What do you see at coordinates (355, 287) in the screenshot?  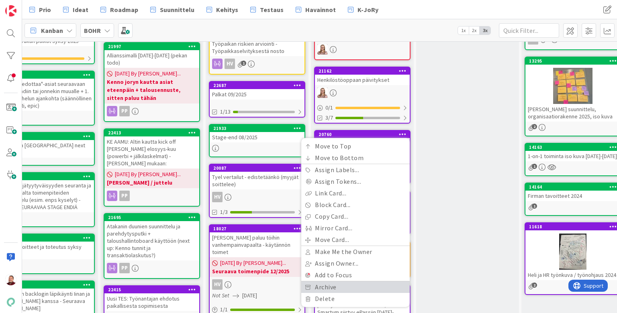 I see `a: Archive` at bounding box center [355, 287].